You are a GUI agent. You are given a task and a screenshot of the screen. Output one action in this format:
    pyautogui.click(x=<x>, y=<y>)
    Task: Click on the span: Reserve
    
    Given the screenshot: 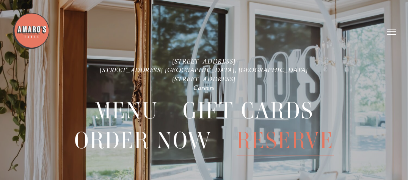 What is the action you would take?
    pyautogui.click(x=285, y=141)
    